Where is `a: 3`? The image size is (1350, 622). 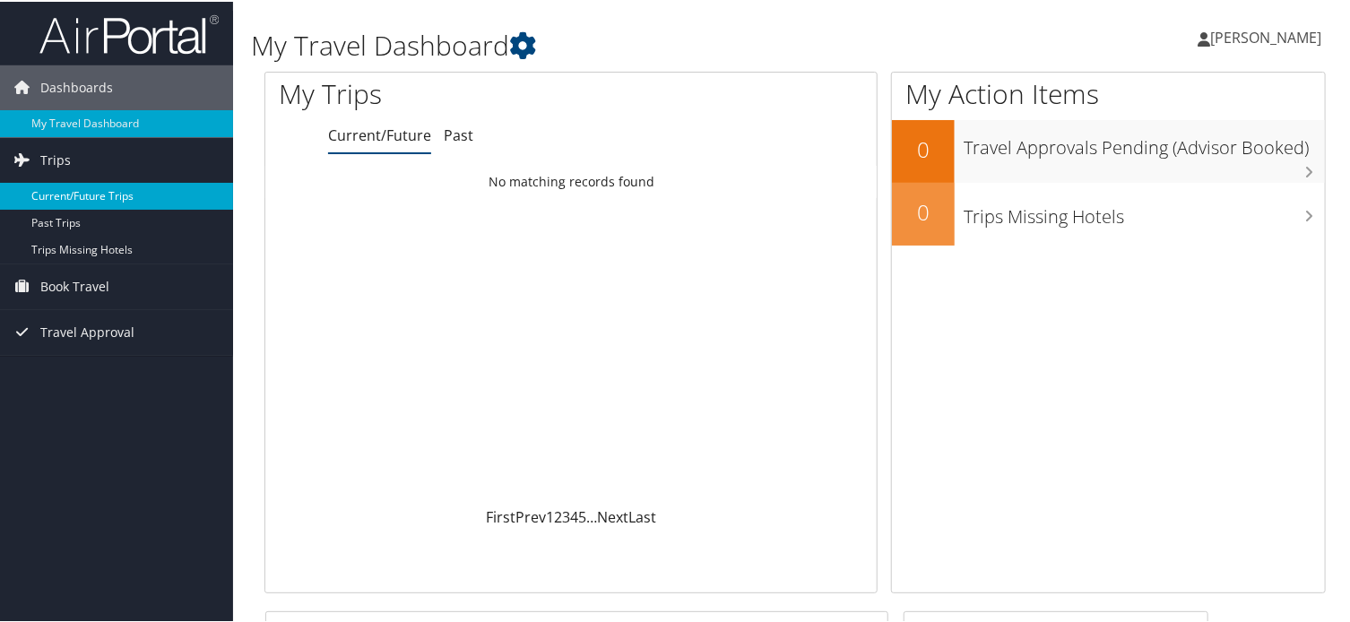
a: 3 is located at coordinates (565, 515).